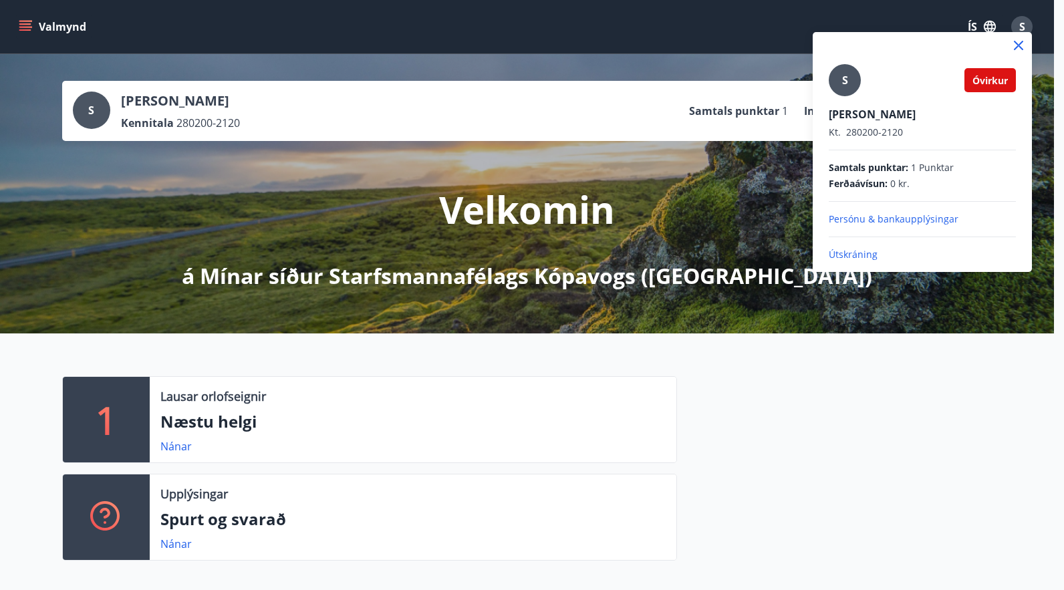  Describe the element at coordinates (835, 132) in the screenshot. I see `span: Kt.` at that location.